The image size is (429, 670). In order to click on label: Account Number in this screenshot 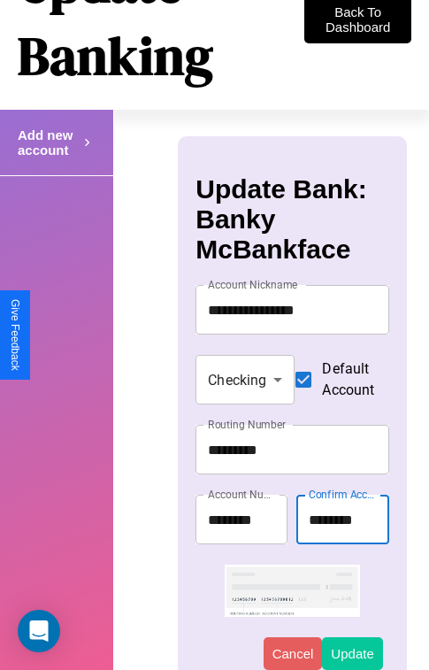, I will do `click(243, 494)`.